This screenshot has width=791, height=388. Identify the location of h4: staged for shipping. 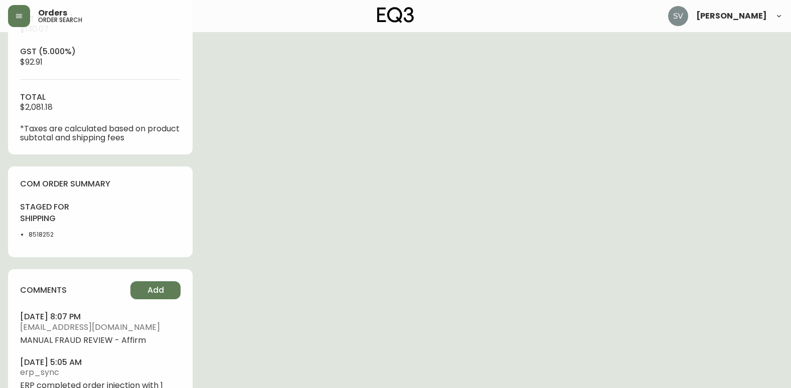
(57, 213).